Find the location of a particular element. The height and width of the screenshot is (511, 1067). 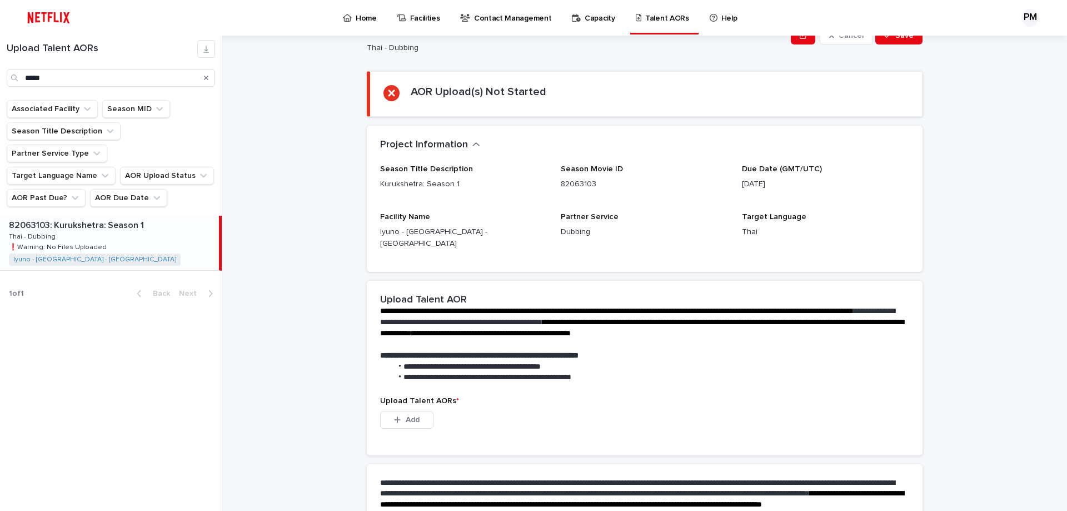

span: Season Movie ID is located at coordinates (592, 169).